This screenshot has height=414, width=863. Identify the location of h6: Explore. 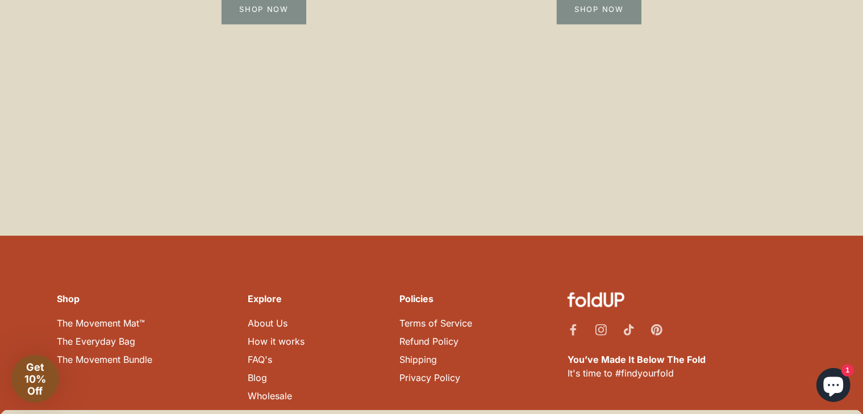
(276, 299).